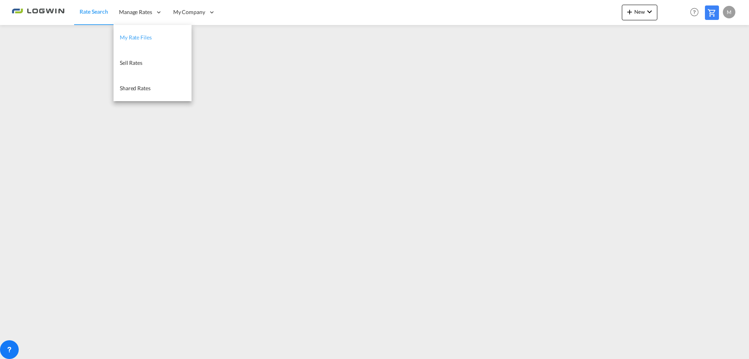  What do you see at coordinates (153, 63) in the screenshot?
I see `a: Sell Rates` at bounding box center [153, 63].